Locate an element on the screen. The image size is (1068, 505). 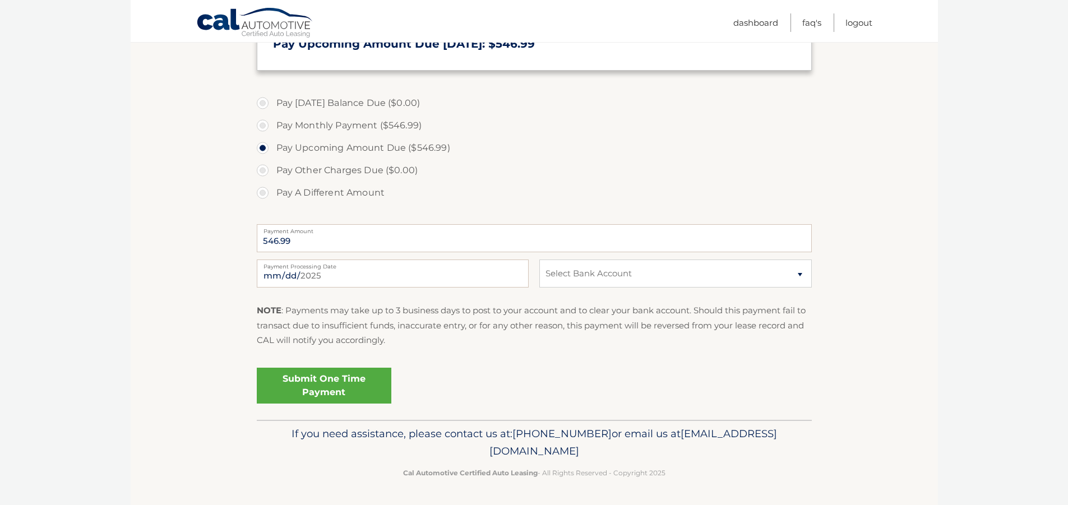
a: Submit One Time Payment is located at coordinates (324, 386).